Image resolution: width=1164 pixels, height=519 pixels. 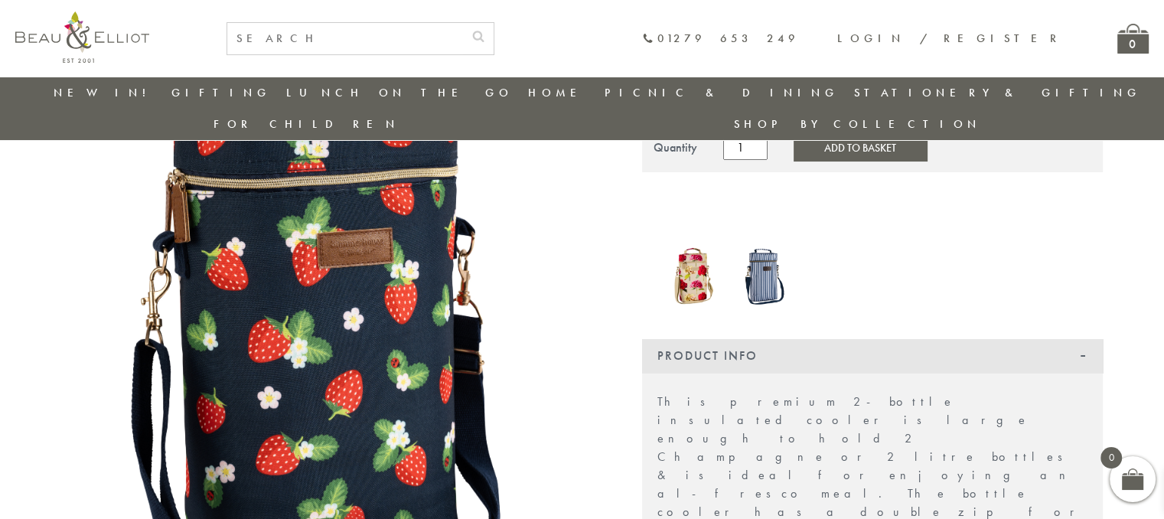 I want to click on a: 01279 653 249, so click(x=720, y=38).